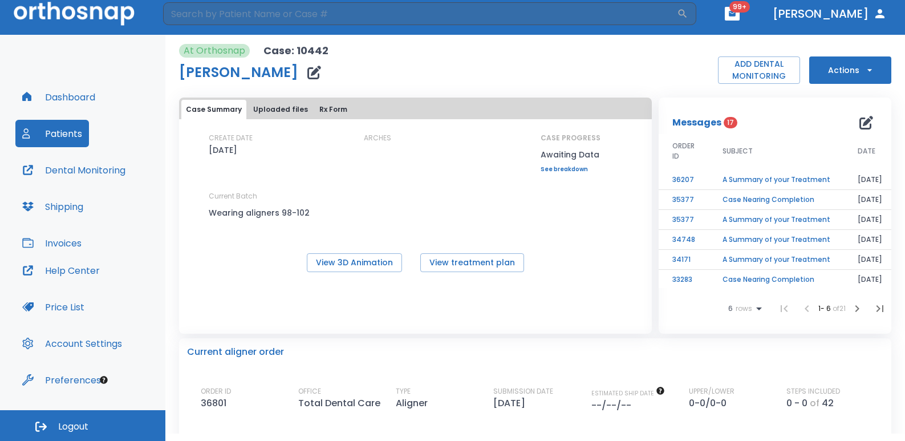  I want to click on button: Help Center, so click(61, 270).